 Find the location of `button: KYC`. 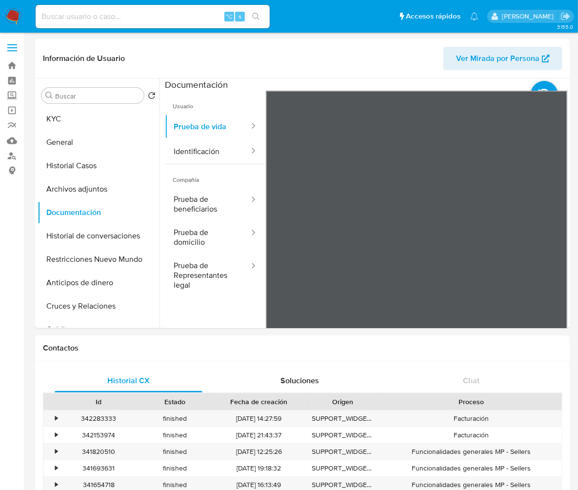

button: KYC is located at coordinates (98, 119).